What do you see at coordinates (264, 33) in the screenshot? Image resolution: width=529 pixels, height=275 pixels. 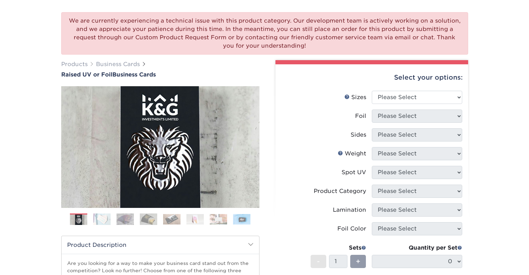 I see `div: We are currently experiencing a technical issue with this product category. Our development team ...` at bounding box center [264, 33].